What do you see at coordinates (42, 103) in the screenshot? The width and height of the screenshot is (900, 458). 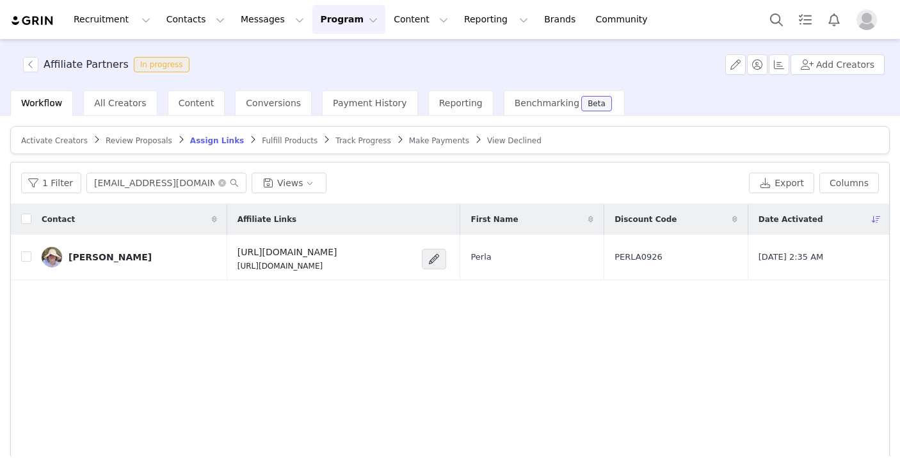 I see `span: Workflow` at bounding box center [42, 103].